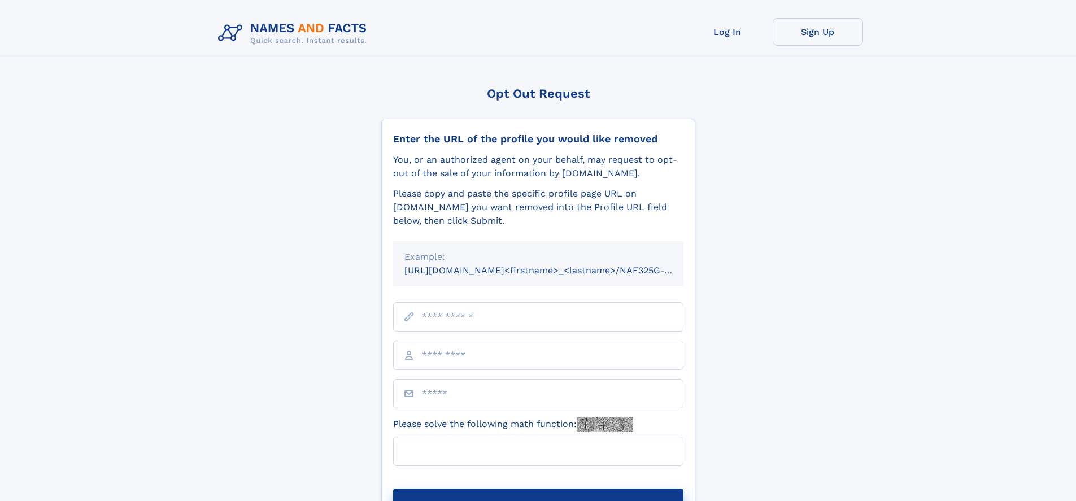  Describe the element at coordinates (728, 32) in the screenshot. I see `a: Log In` at that location.